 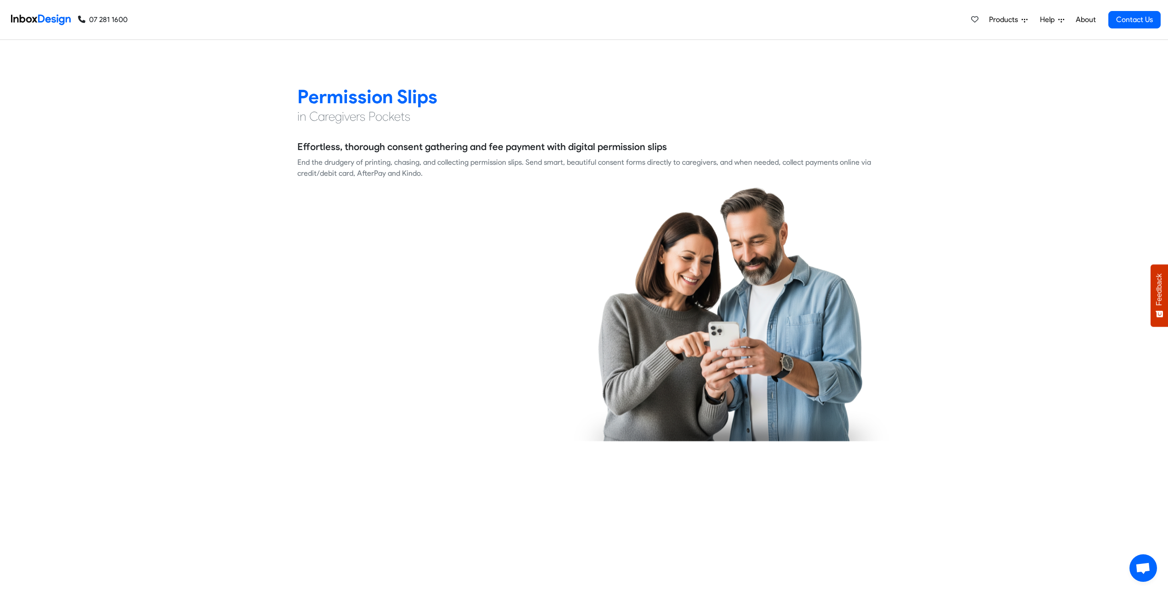 What do you see at coordinates (584, 117) in the screenshot?
I see `h4: in Caregivers Pockets` at bounding box center [584, 117].